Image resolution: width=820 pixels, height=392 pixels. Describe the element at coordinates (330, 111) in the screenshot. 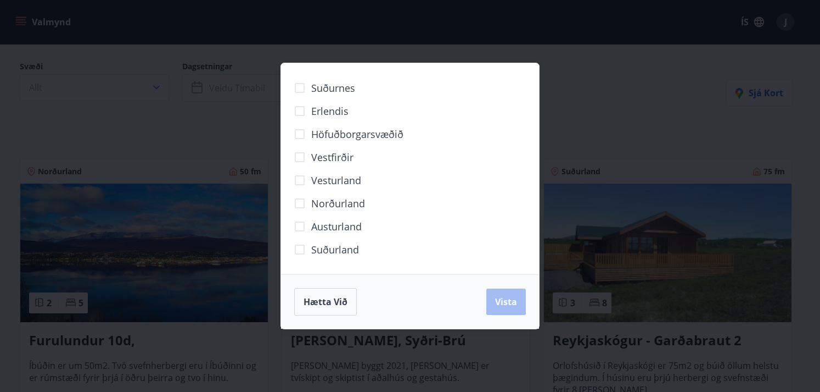

I see `span: Erlendis` at that location.